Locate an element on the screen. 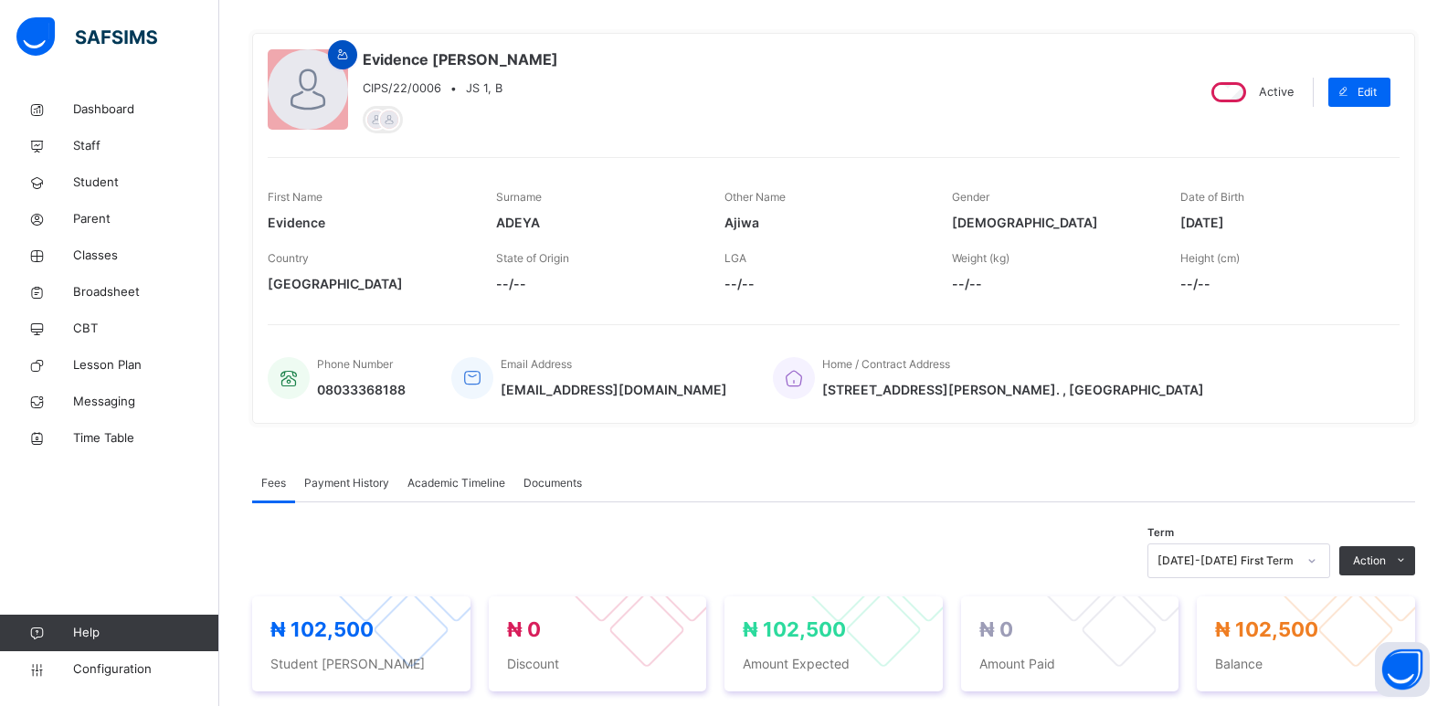 The width and height of the screenshot is (1448, 706). span: Home / Contract Address is located at coordinates (886, 364).